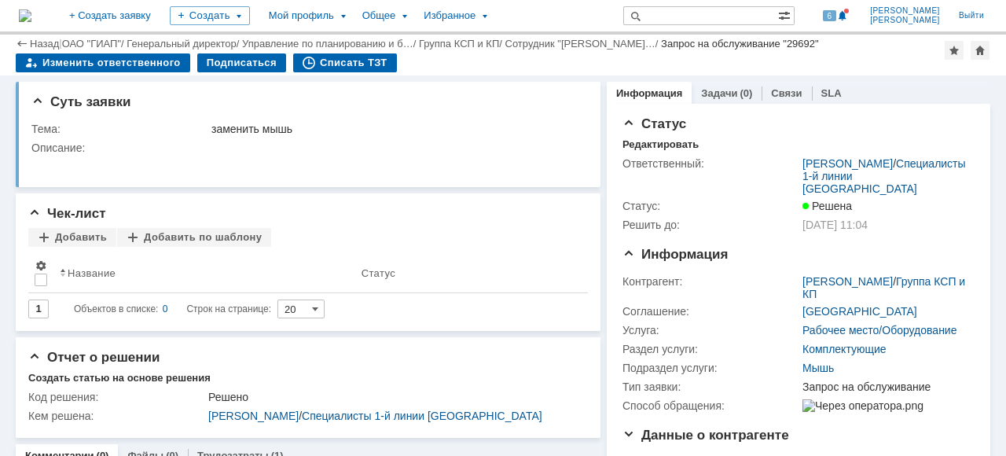 This screenshot has width=1006, height=456. I want to click on div: Название, so click(91, 273).